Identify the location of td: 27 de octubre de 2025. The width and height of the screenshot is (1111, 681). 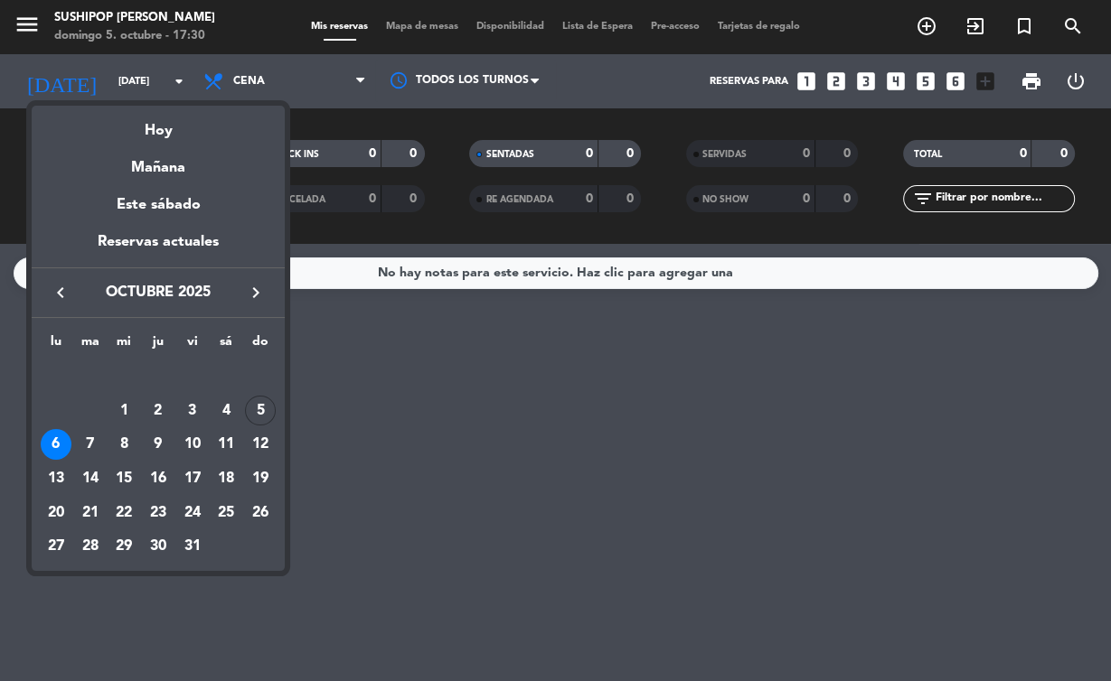
(56, 547).